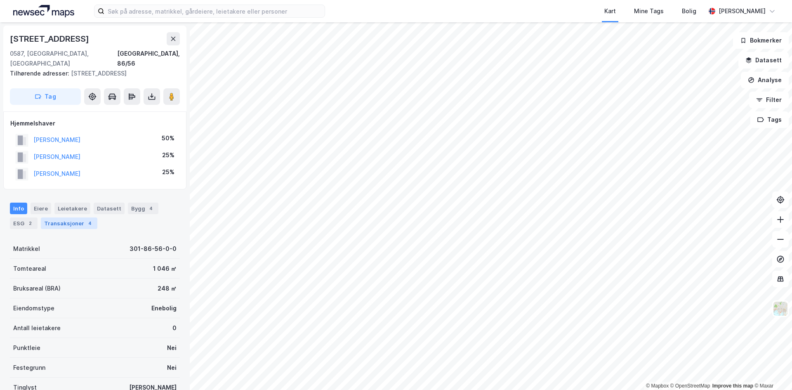 This screenshot has height=390, width=792. Describe the element at coordinates (168, 138) in the screenshot. I see `div: 50%` at that location.